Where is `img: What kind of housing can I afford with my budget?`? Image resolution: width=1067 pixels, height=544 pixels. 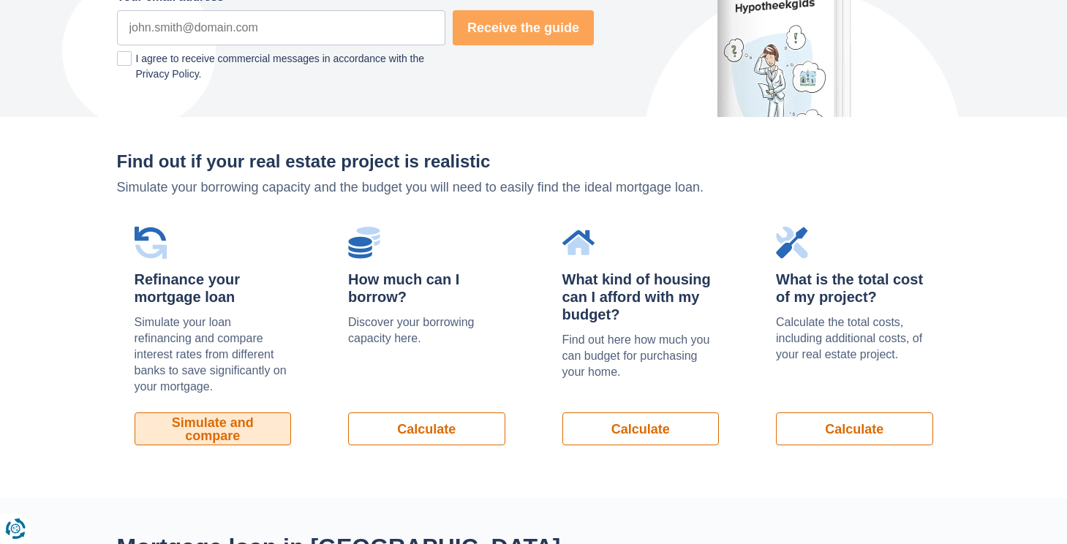 img: What kind of housing can I afford with my budget? is located at coordinates (579, 243).